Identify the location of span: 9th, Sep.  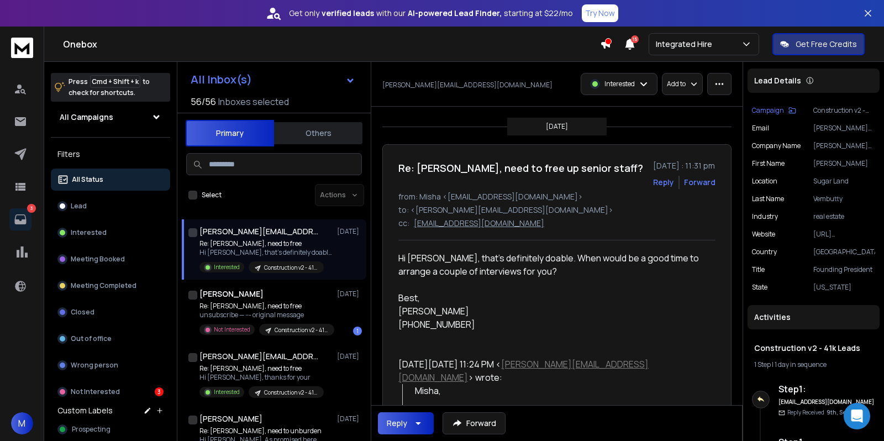
(837, 412).